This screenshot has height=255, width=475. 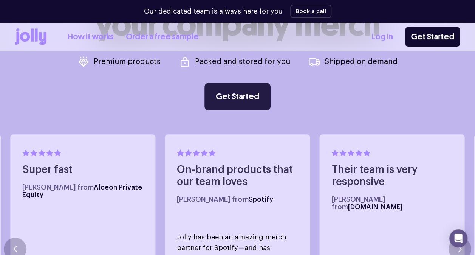 What do you see at coordinates (162, 37) in the screenshot?
I see `a: Order a free sample` at bounding box center [162, 37].